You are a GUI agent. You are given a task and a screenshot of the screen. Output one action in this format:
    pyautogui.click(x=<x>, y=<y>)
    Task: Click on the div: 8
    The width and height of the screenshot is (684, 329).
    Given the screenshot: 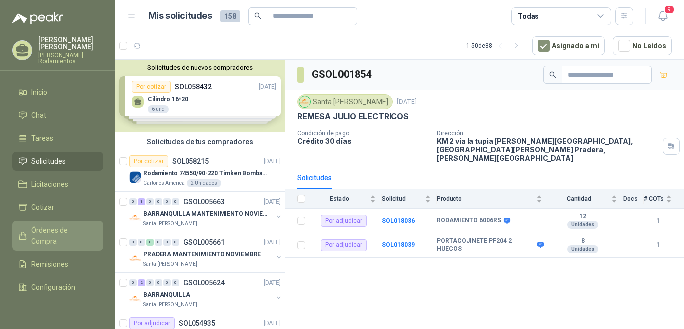 What is the action you would take?
    pyautogui.click(x=150, y=242)
    